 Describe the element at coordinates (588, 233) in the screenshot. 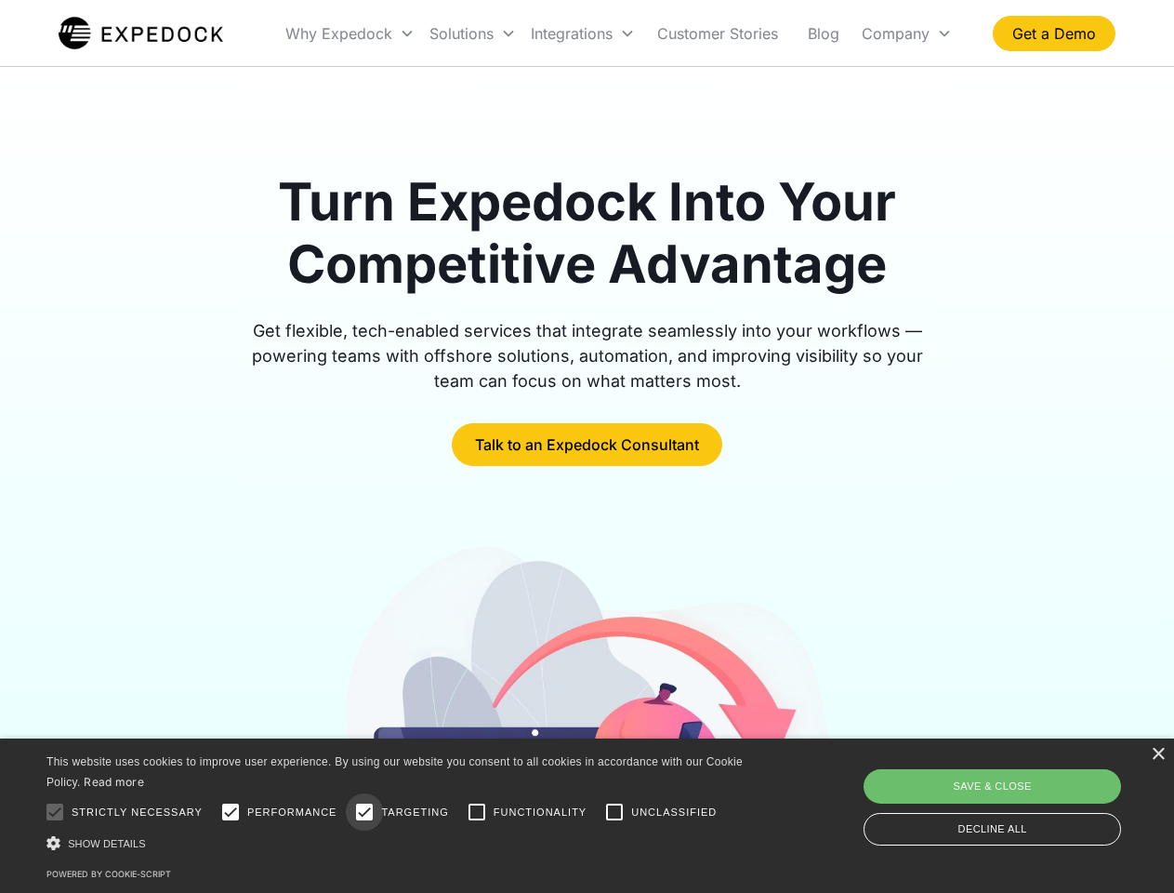

I see `h1: Turn Expedock Into Your Competitive Advantage` at that location.